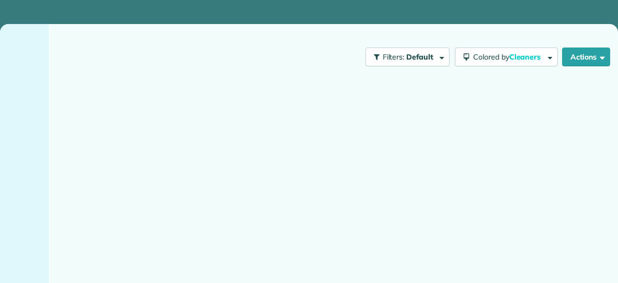 The width and height of the screenshot is (618, 283). Describe the element at coordinates (526, 57) in the screenshot. I see `span: Cleaners` at that location.